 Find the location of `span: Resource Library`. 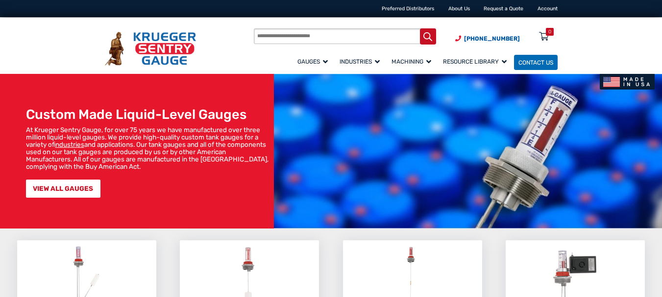

span: Resource Library is located at coordinates (475, 62).